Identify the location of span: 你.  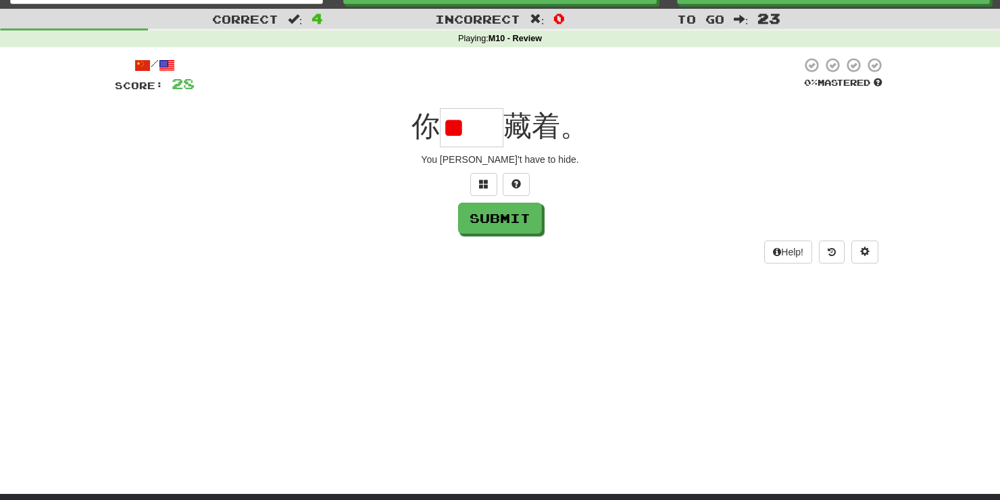
(426, 126).